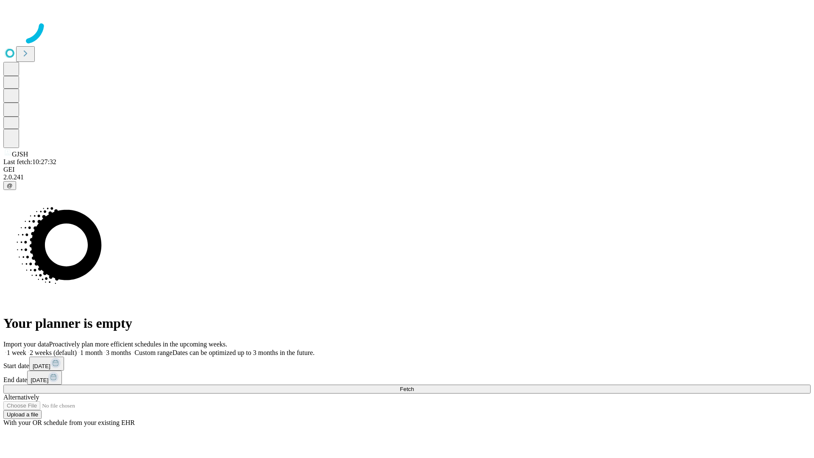 The width and height of the screenshot is (814, 458). Describe the element at coordinates (153, 352) in the screenshot. I see `span: Custom range` at that location.